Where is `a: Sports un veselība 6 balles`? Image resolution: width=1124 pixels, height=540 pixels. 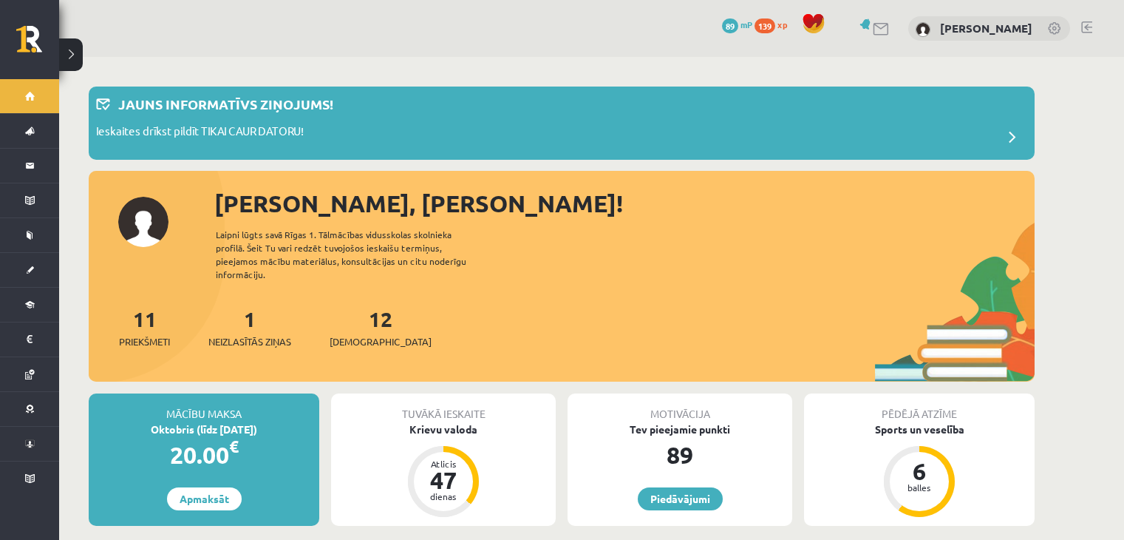 a: Sports un veselība 6 balles is located at coordinates (919, 470).